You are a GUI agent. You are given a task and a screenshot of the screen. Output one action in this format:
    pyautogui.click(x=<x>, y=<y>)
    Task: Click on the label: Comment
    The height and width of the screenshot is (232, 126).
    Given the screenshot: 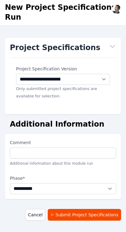 What is the action you would take?
    pyautogui.click(x=63, y=143)
    